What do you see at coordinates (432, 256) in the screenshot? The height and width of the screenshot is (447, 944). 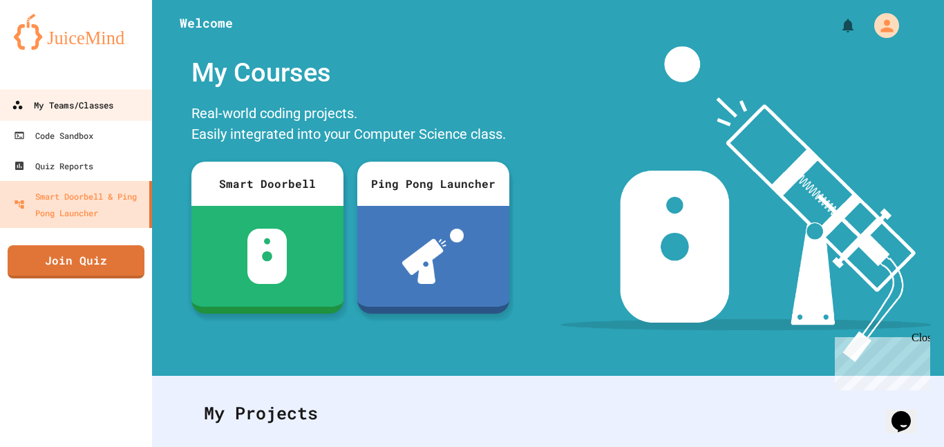 I see `img: ppl-with-ball.png` at bounding box center [432, 256].